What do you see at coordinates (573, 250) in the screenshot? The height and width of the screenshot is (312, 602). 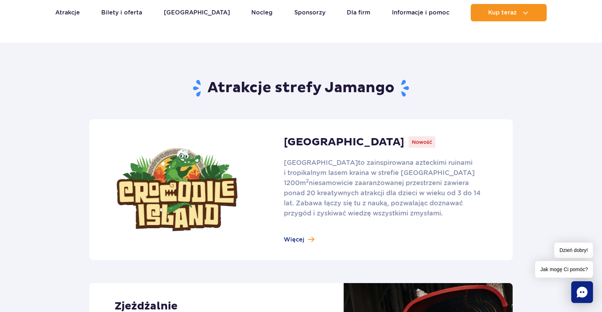 I see `span: Dzień dobry!` at bounding box center [573, 250].